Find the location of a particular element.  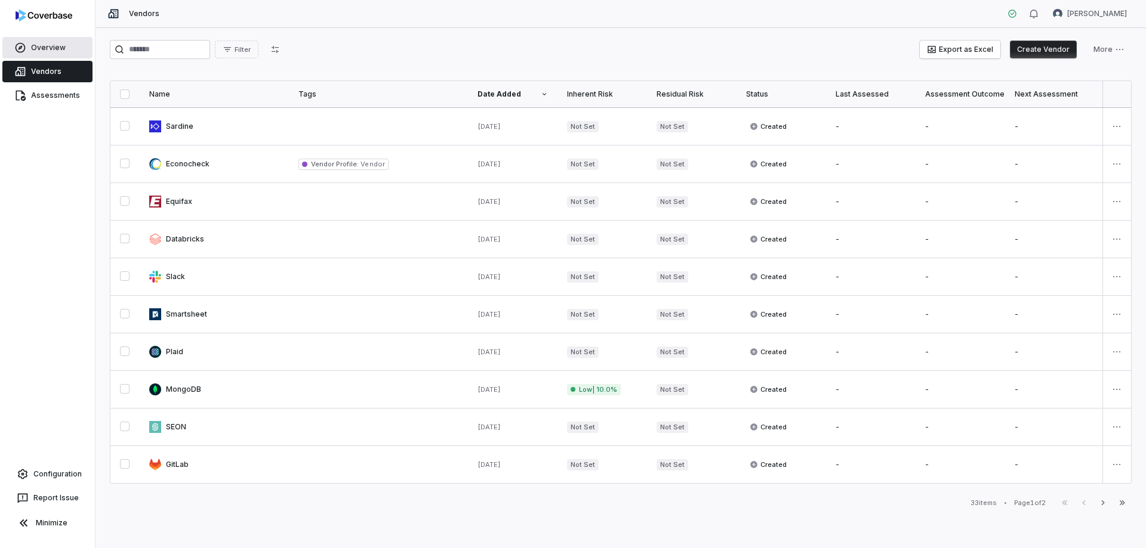

div: Assessment Outcome is located at coordinates (960, 94).